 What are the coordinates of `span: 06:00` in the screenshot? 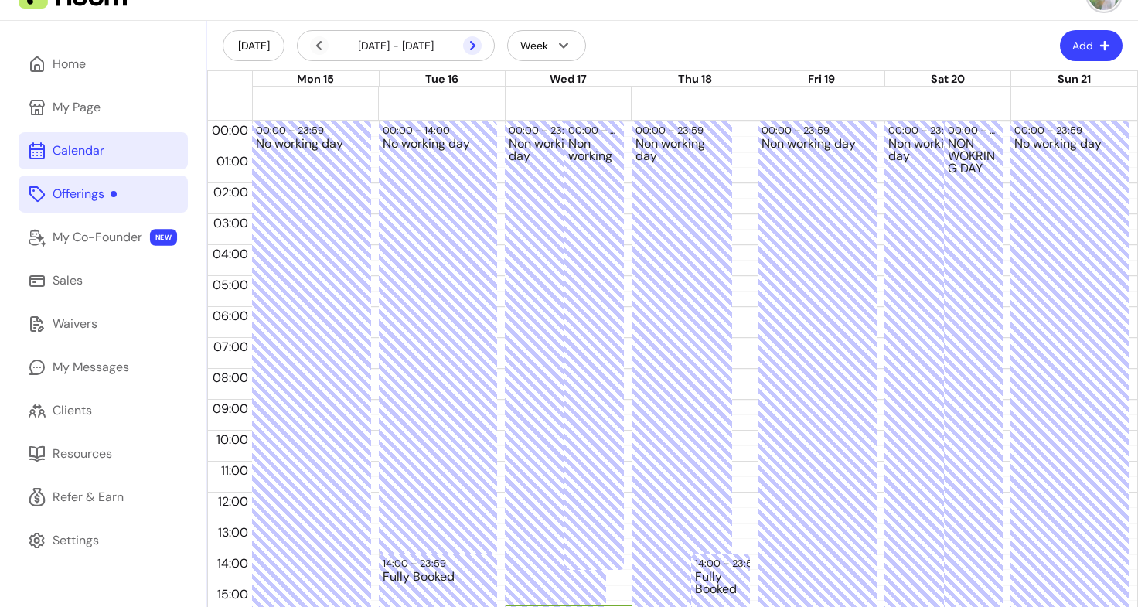 It's located at (230, 315).